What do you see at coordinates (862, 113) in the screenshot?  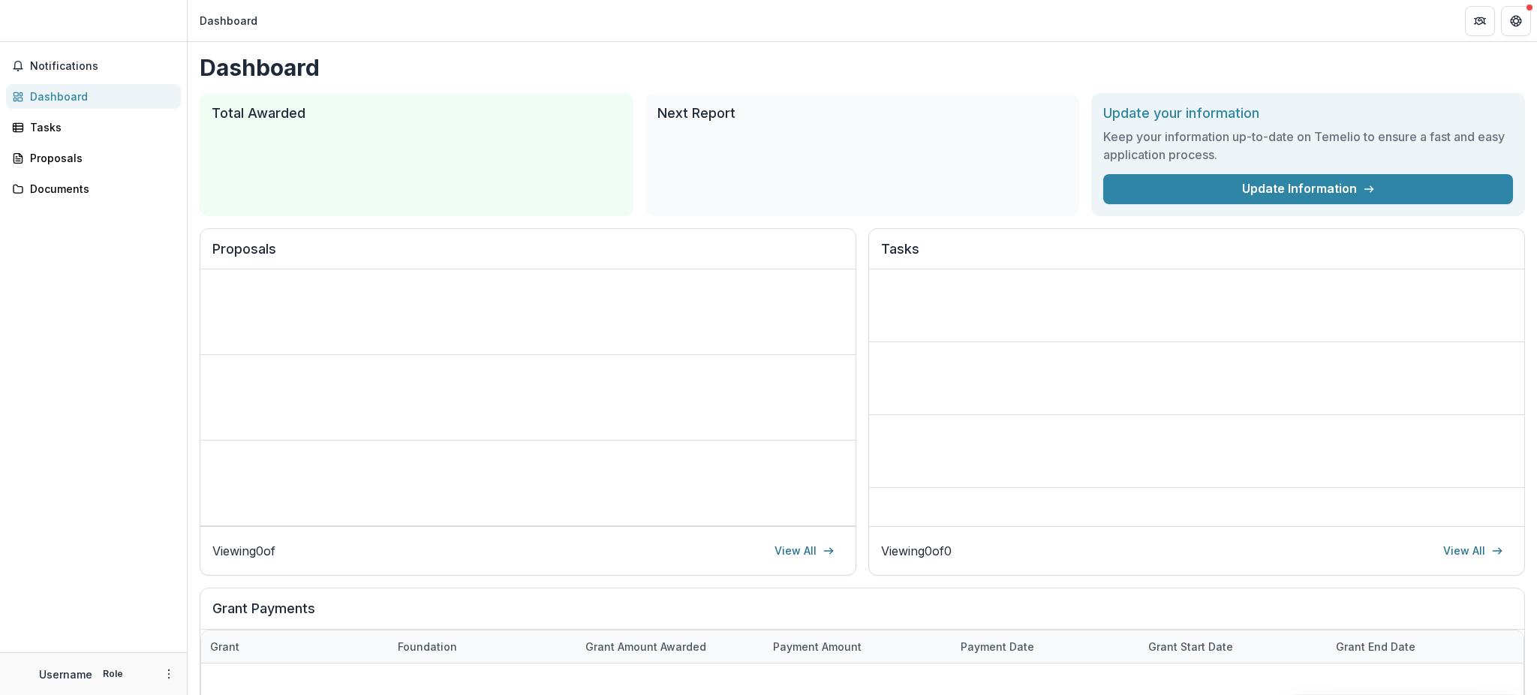 I see `h2: Next Report` at bounding box center [862, 113].